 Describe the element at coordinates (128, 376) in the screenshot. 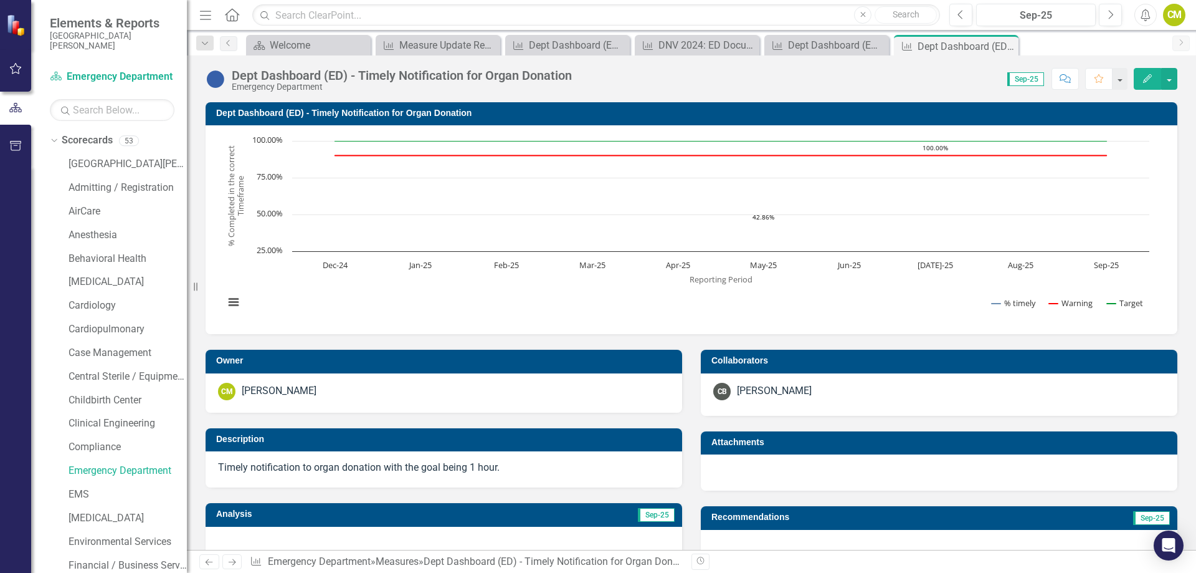

I see `a: Central Sterile / Equipment Distribution` at that location.